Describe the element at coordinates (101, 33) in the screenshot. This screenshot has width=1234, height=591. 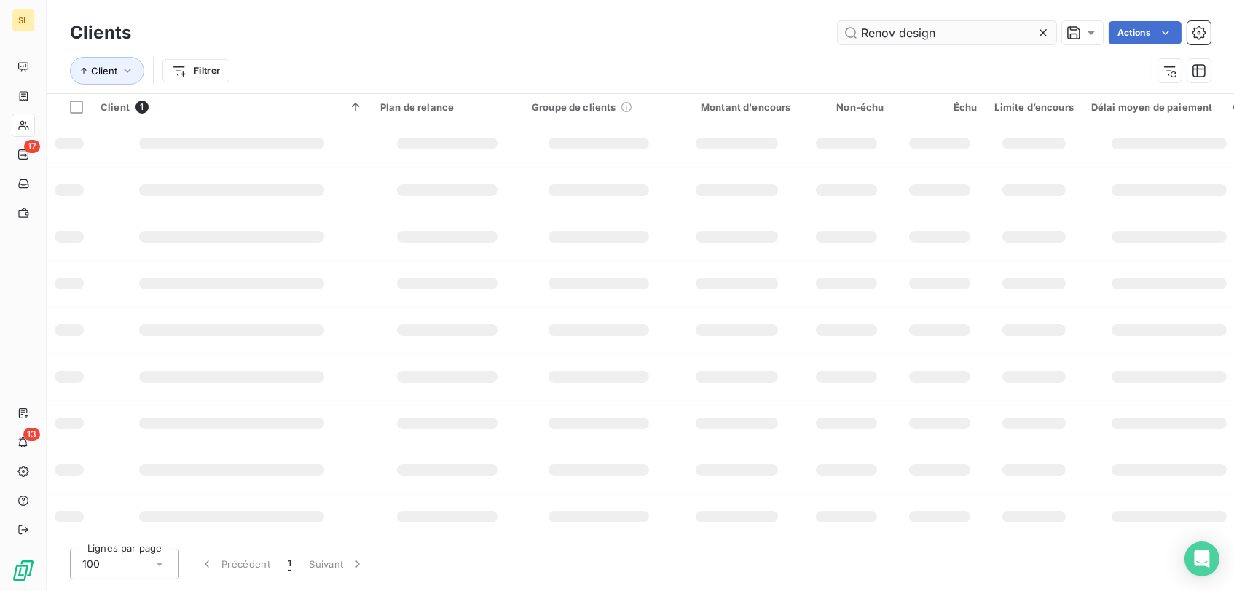
I see `h3: Clients` at that location.